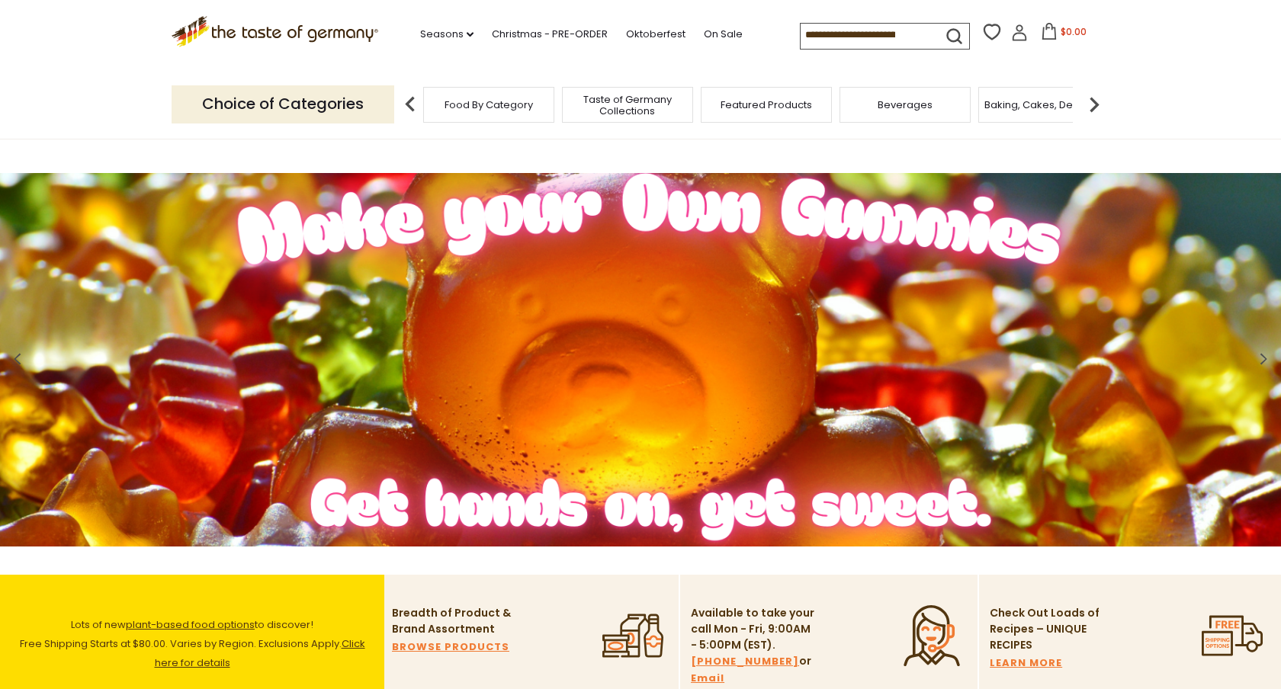  What do you see at coordinates (1063, 34) in the screenshot?
I see `button: $0.00` at bounding box center [1063, 34].